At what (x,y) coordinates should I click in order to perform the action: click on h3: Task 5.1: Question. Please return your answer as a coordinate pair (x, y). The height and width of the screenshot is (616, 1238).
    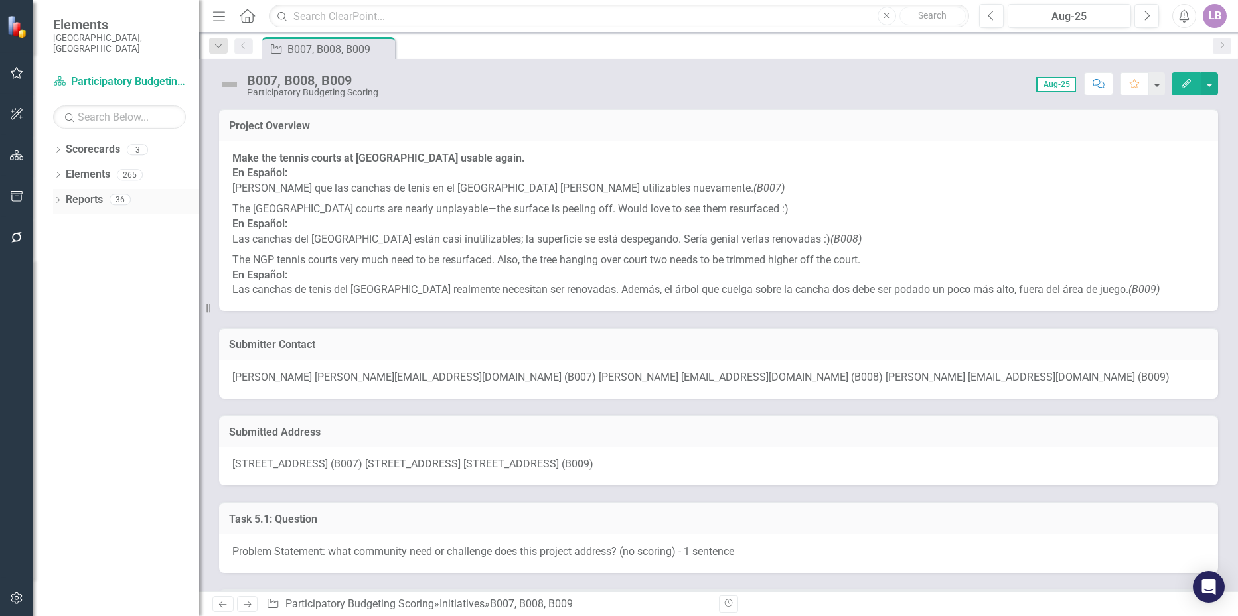
    Looking at the image, I should click on (718, 520).